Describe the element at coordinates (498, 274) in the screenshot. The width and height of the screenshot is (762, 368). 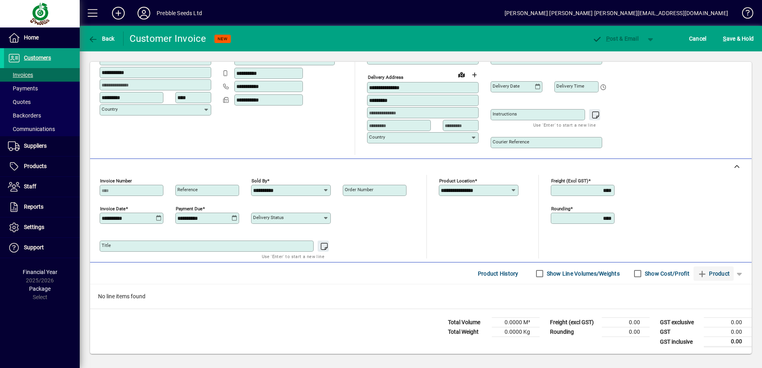
I see `button: Product History` at that location.